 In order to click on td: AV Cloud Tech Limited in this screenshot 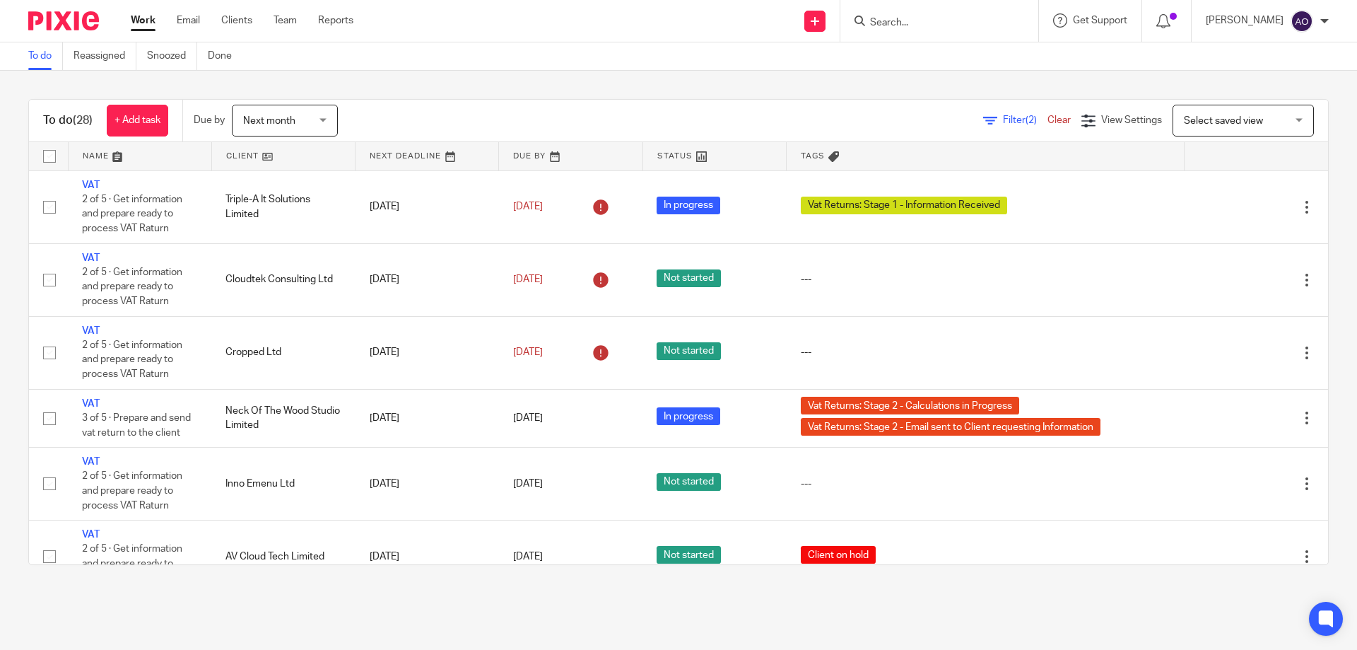, I will do `click(283, 556)`.